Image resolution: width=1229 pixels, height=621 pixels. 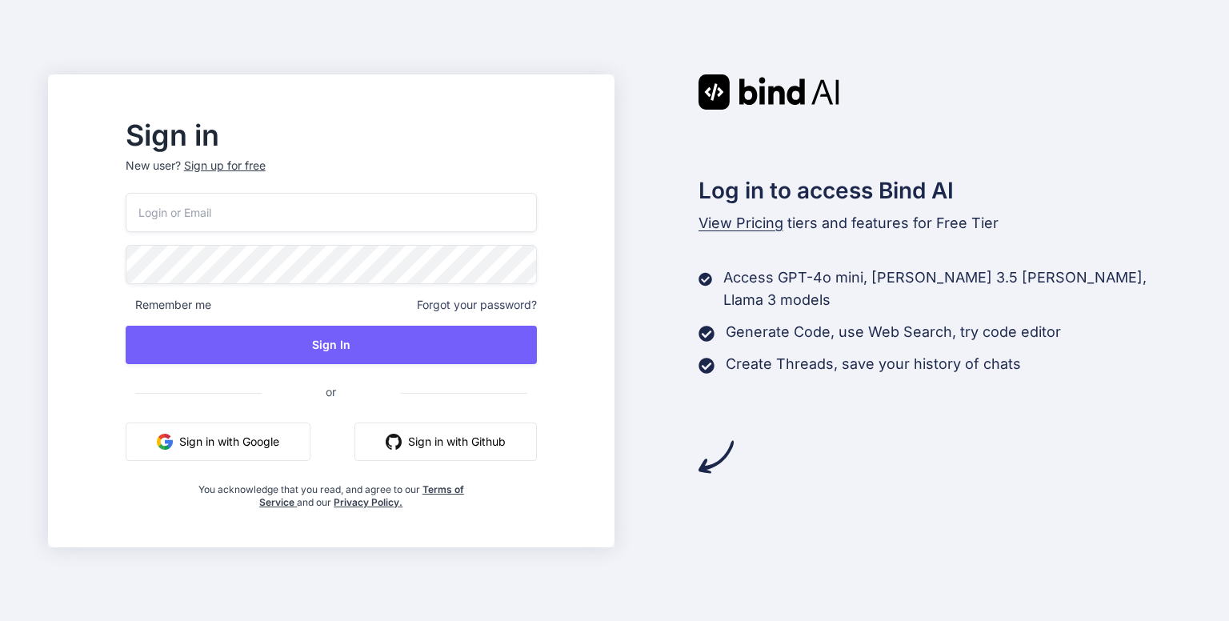 I want to click on a: Terms of Service, so click(x=362, y=495).